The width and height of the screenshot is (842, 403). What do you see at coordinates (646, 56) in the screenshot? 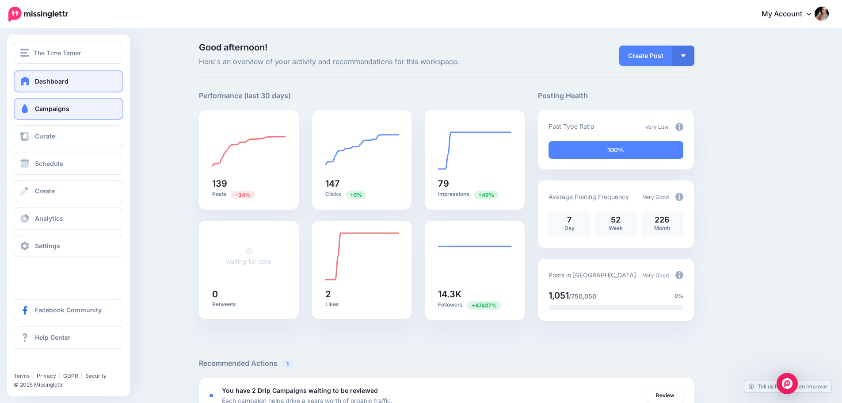
I see `a: Create Post` at bounding box center [646, 56].